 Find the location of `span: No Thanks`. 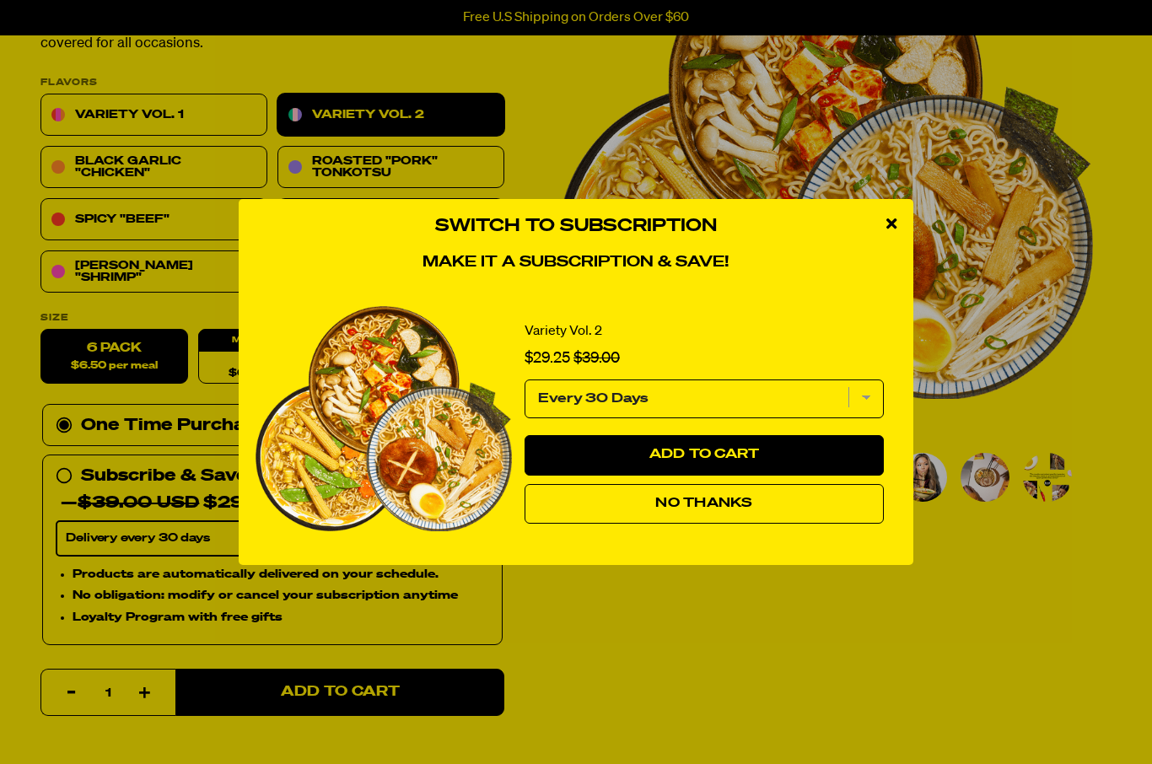

span: No Thanks is located at coordinates (704, 504).